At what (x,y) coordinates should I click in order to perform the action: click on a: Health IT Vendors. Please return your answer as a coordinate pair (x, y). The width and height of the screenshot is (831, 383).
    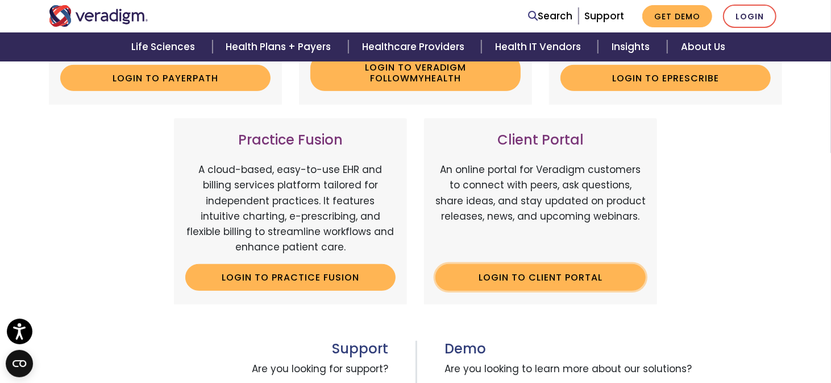
    Looking at the image, I should click on (540, 47).